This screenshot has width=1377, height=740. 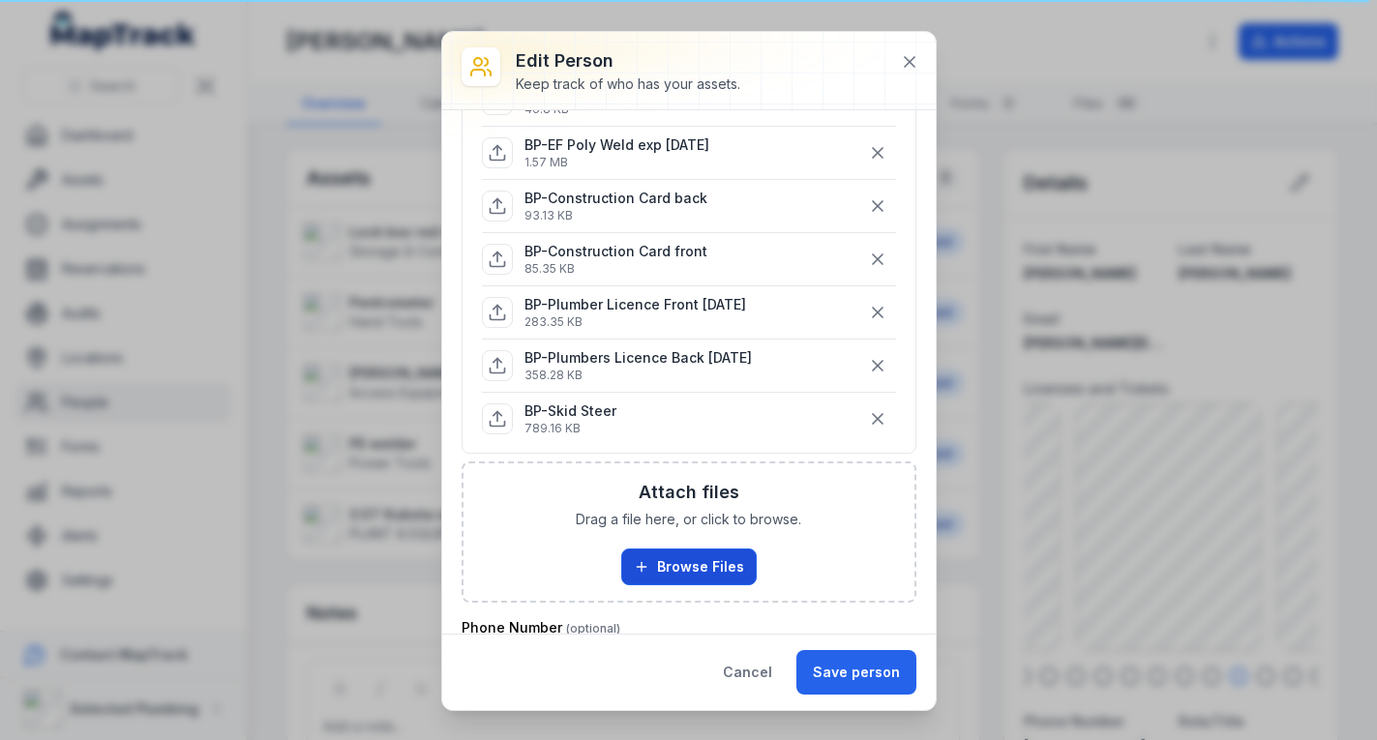 I want to click on span: Drag a file here, or click to browse., so click(x=688, y=520).